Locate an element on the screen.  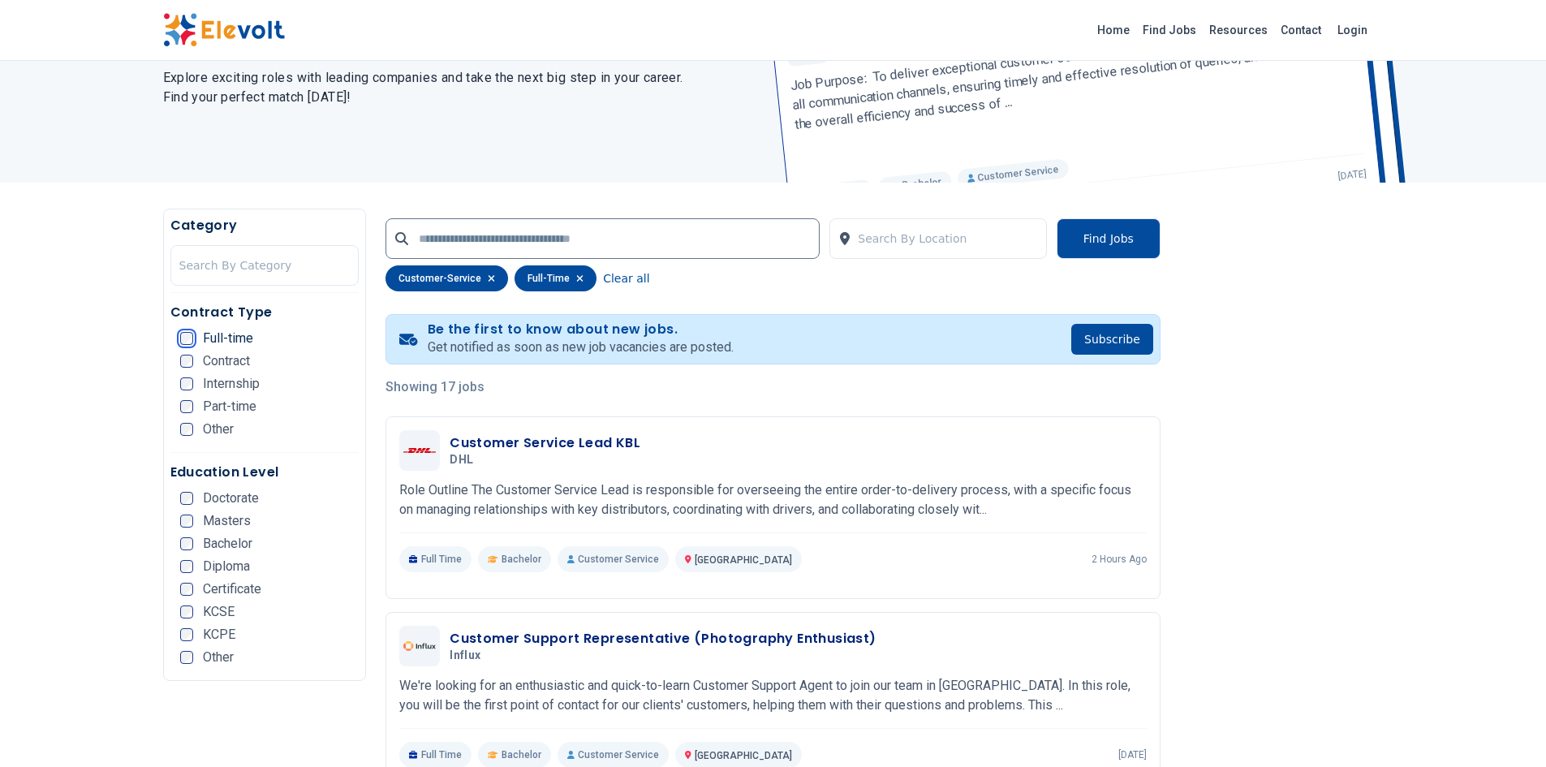
input: Diploma is located at coordinates (187, 566).